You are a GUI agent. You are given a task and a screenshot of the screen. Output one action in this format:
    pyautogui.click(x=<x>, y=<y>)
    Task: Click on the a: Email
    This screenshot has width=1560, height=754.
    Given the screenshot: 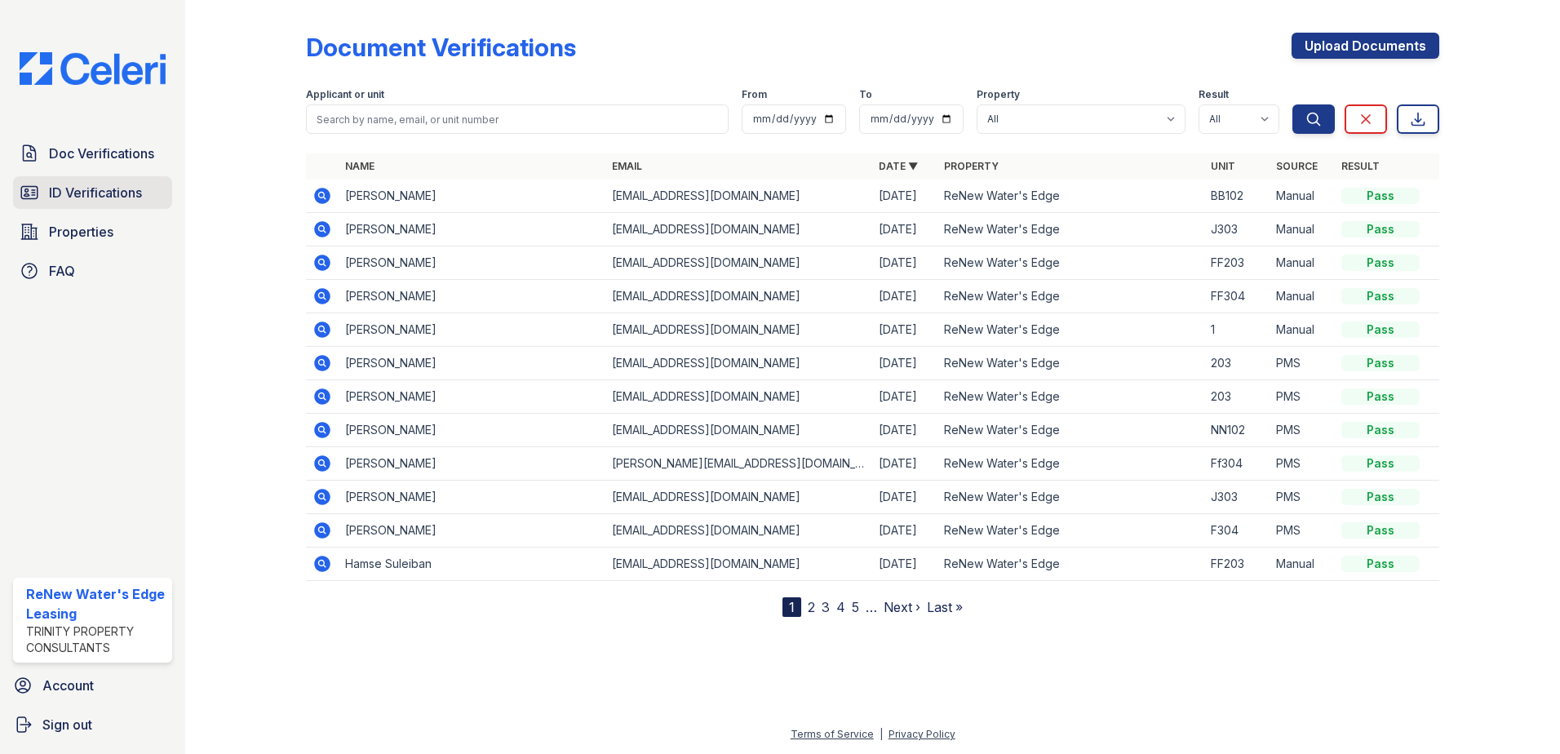 What is the action you would take?
    pyautogui.click(x=627, y=166)
    